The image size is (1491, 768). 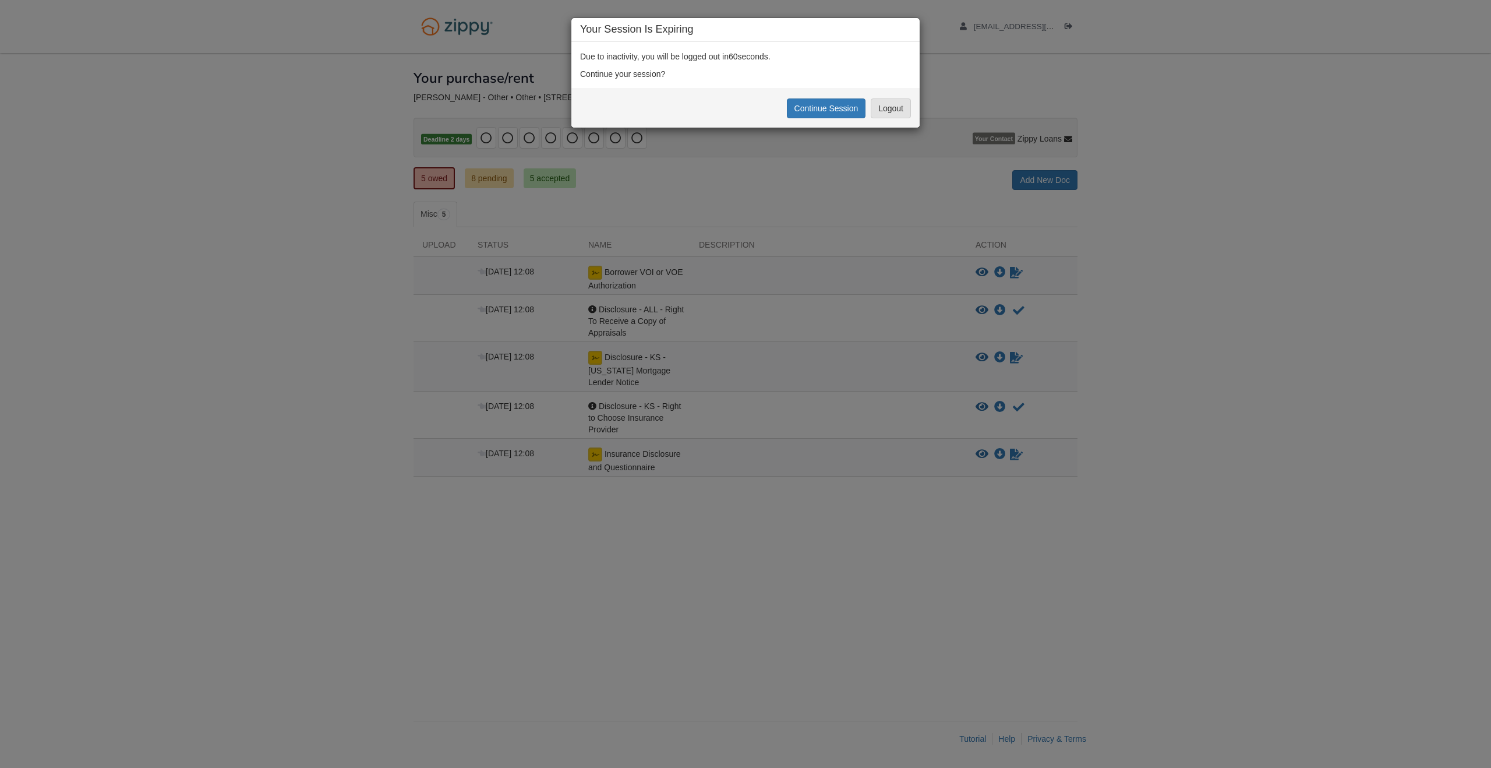 I want to click on p: Continue your session?, so click(x=745, y=74).